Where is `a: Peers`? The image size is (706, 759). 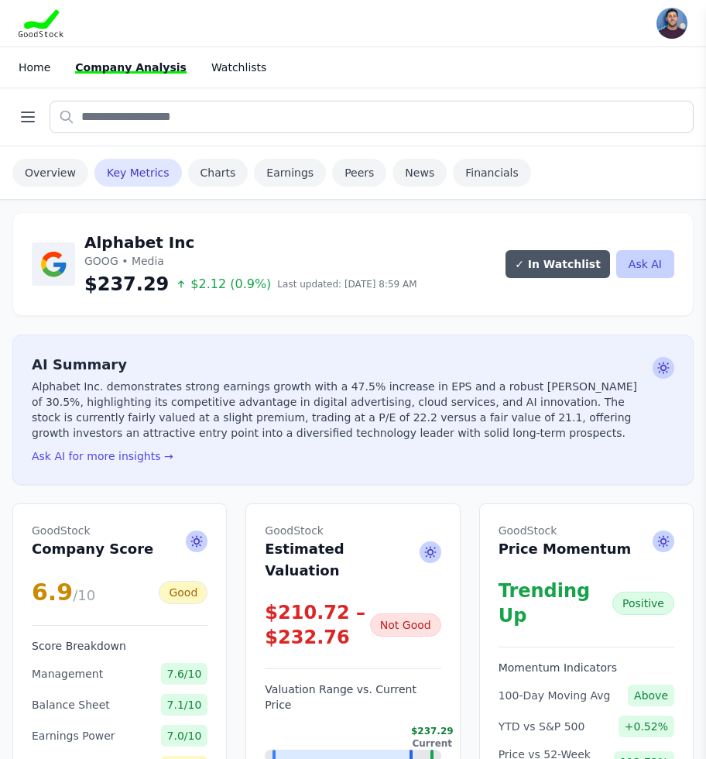
a: Peers is located at coordinates (359, 173).